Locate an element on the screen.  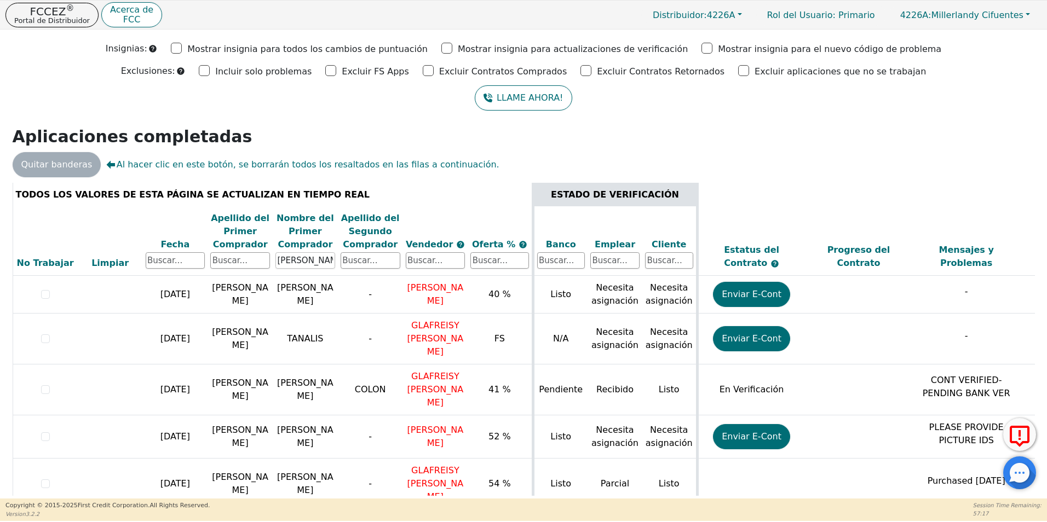
div: Fecha is located at coordinates (175, 245).